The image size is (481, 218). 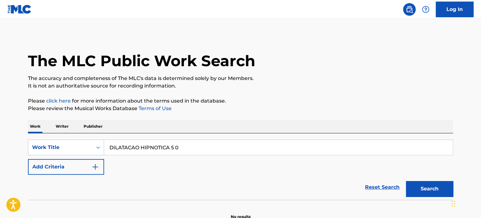 I want to click on button: Add Criteria, so click(x=66, y=167).